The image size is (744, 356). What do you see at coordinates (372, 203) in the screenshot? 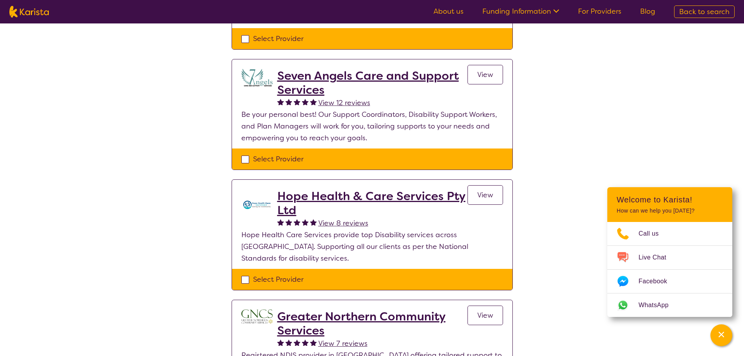
I see `a: Hope Health & Care Services Pty Ltd` at bounding box center [372, 203].